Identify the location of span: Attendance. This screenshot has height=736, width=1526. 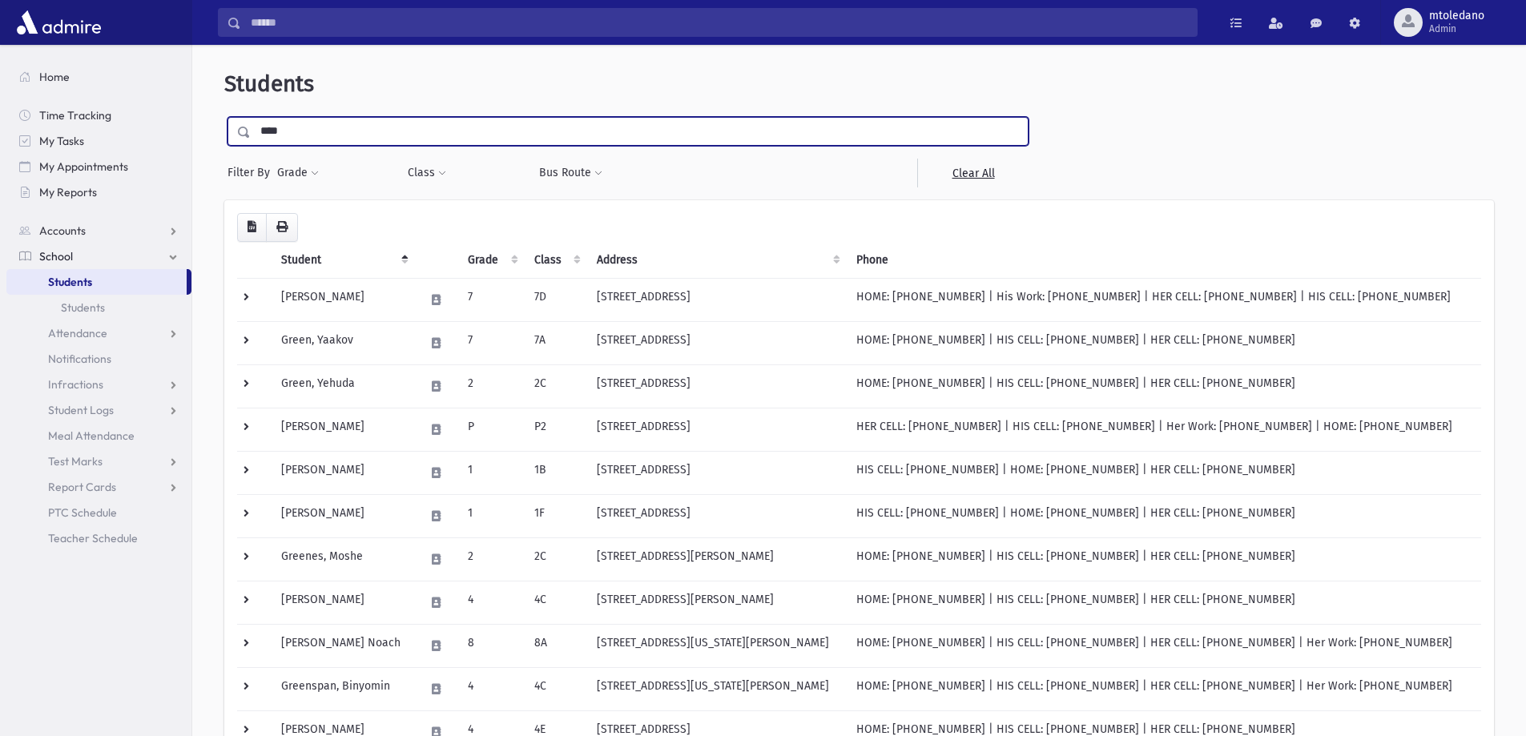
(78, 333).